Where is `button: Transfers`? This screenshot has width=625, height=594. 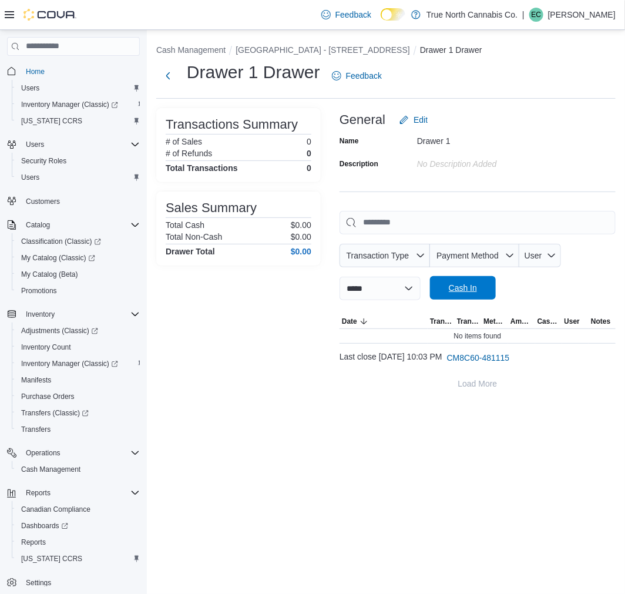 button: Transfers is located at coordinates (78, 429).